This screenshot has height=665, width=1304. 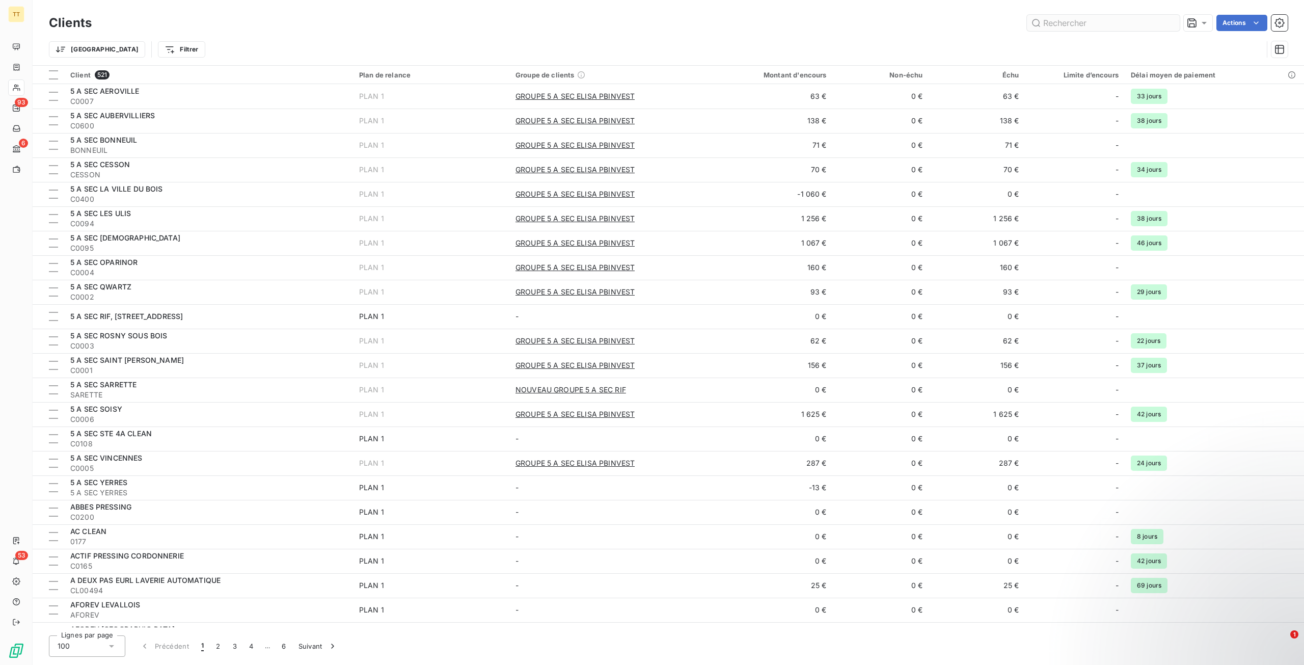 I want to click on span: ACTIF PRESSING CORDONNERIE, so click(x=127, y=555).